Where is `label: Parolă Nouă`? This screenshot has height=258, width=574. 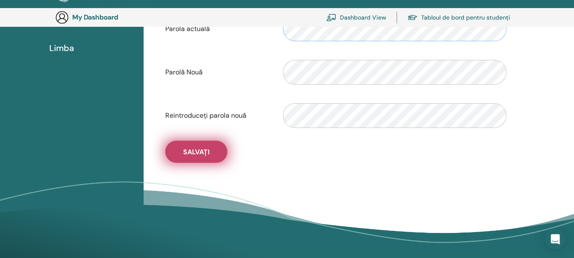 label: Parolă Nouă is located at coordinates (218, 72).